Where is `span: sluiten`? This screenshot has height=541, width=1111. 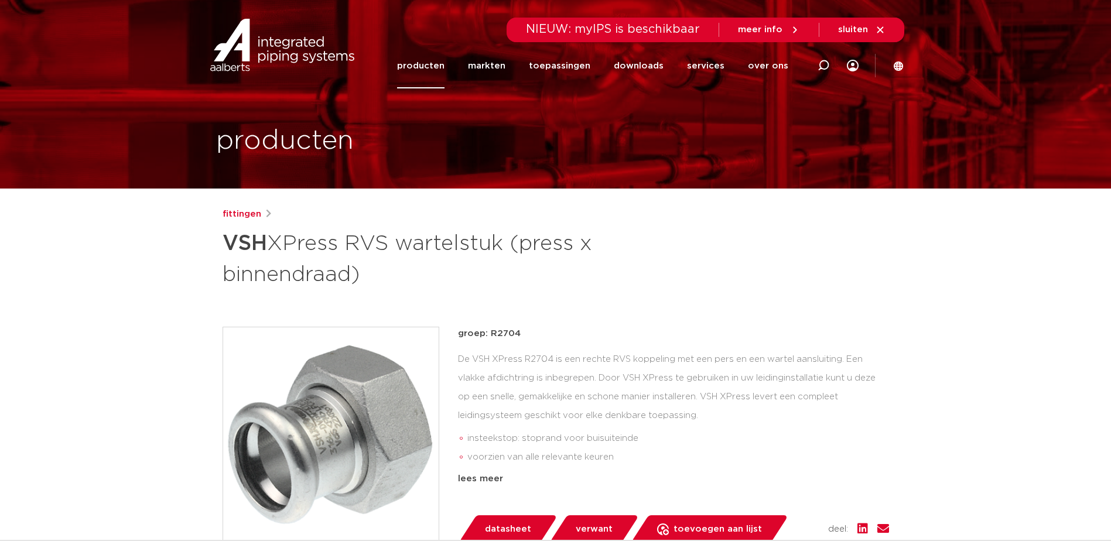
span: sluiten is located at coordinates (853, 29).